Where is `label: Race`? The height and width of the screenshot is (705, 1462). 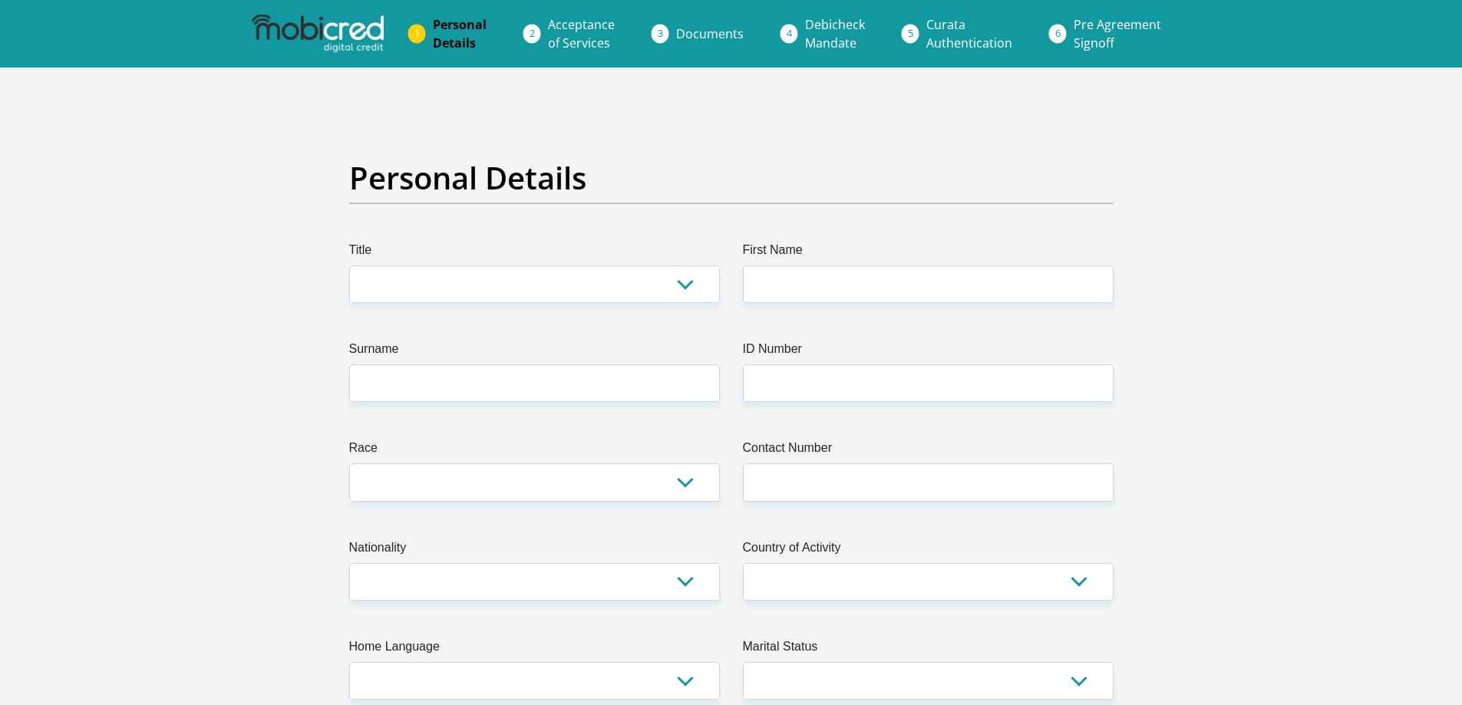 label: Race is located at coordinates (534, 451).